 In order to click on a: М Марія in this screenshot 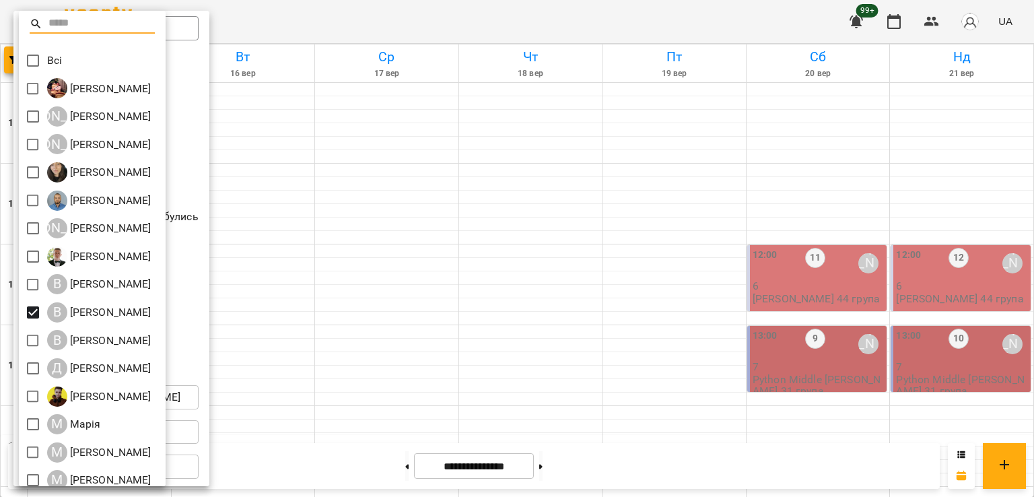, I will do `click(74, 424)`.